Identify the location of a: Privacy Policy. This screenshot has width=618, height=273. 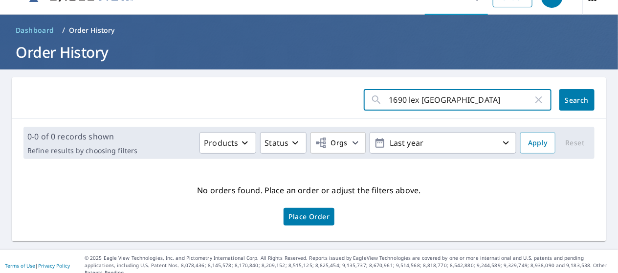
(54, 266).